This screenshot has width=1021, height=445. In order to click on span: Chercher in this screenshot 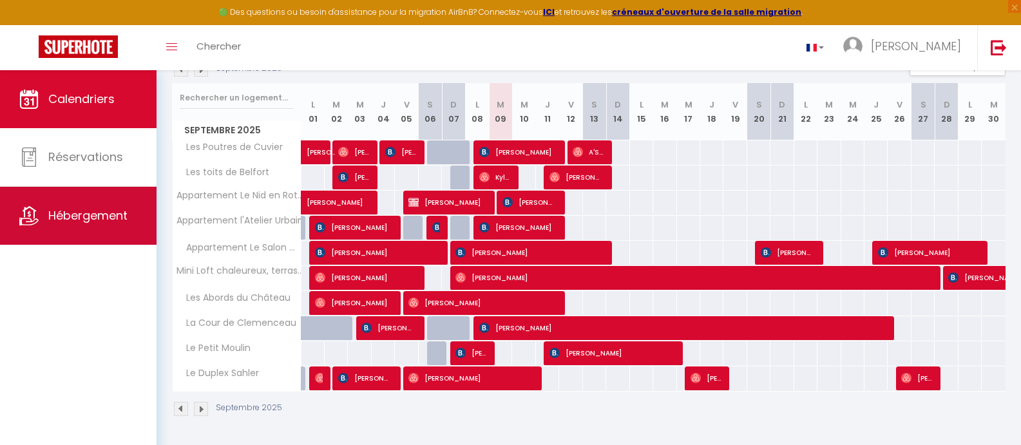, I will do `click(218, 46)`.